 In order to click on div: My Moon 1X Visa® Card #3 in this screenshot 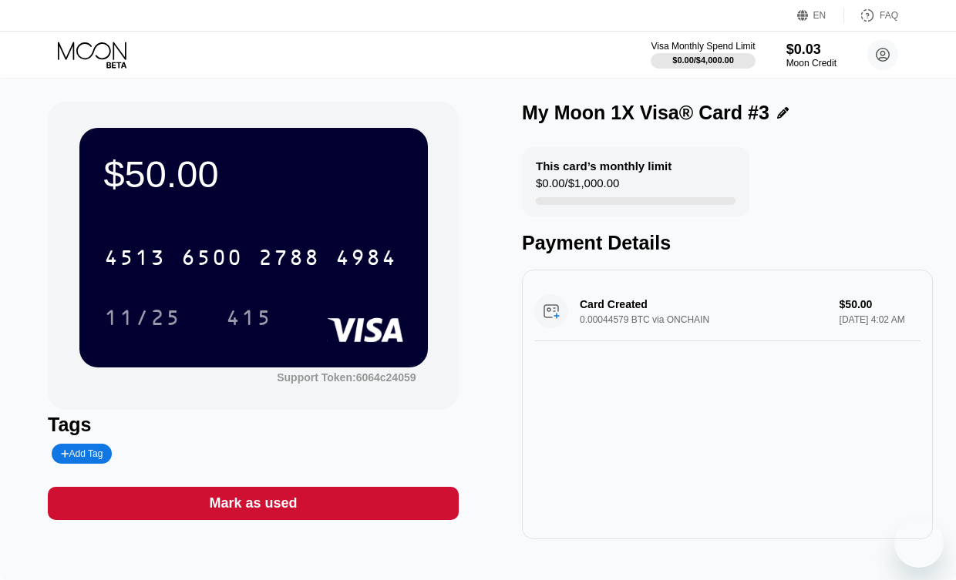, I will do `click(645, 113)`.